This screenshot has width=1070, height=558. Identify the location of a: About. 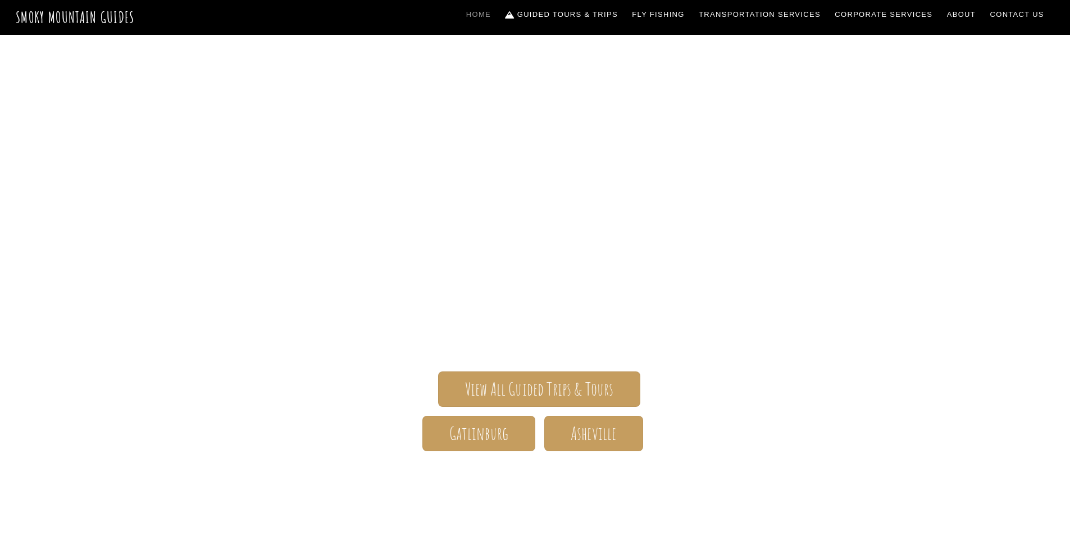
(961, 15).